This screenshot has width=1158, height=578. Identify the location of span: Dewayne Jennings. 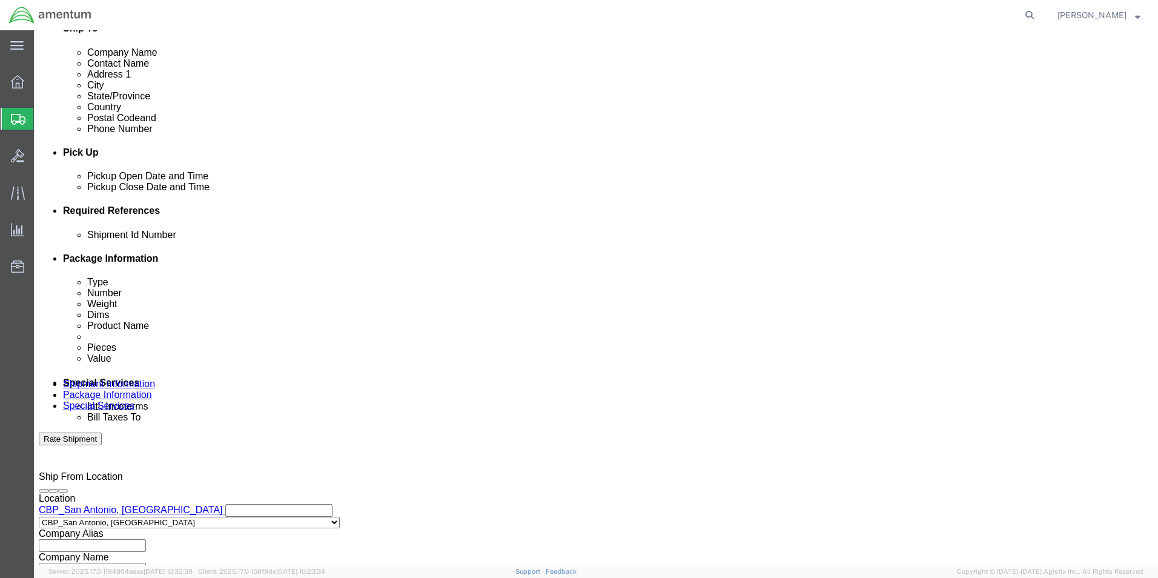
(1092, 15).